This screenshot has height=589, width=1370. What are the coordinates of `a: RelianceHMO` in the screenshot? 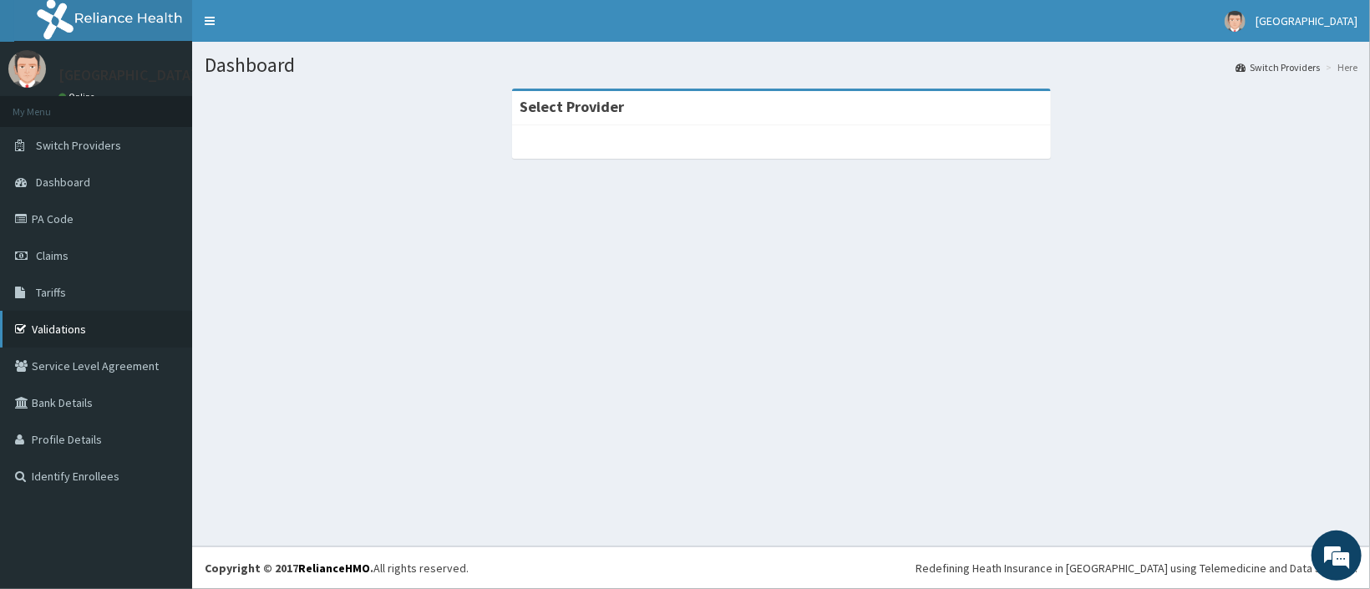 It's located at (334, 568).